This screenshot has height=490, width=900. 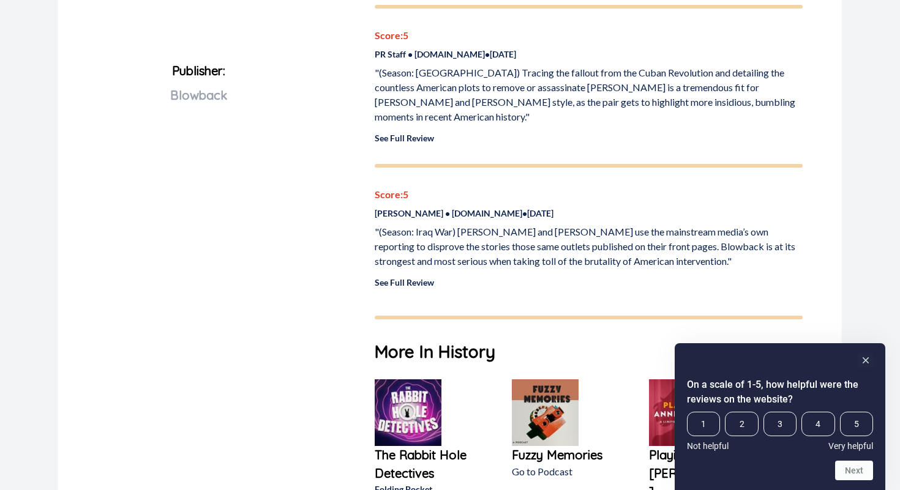 What do you see at coordinates (780, 392) in the screenshot?
I see `h2: On a scale of 1-5, how helpful were the reviews on the website? Select an option from 1 to 5, wit...` at bounding box center [780, 392].